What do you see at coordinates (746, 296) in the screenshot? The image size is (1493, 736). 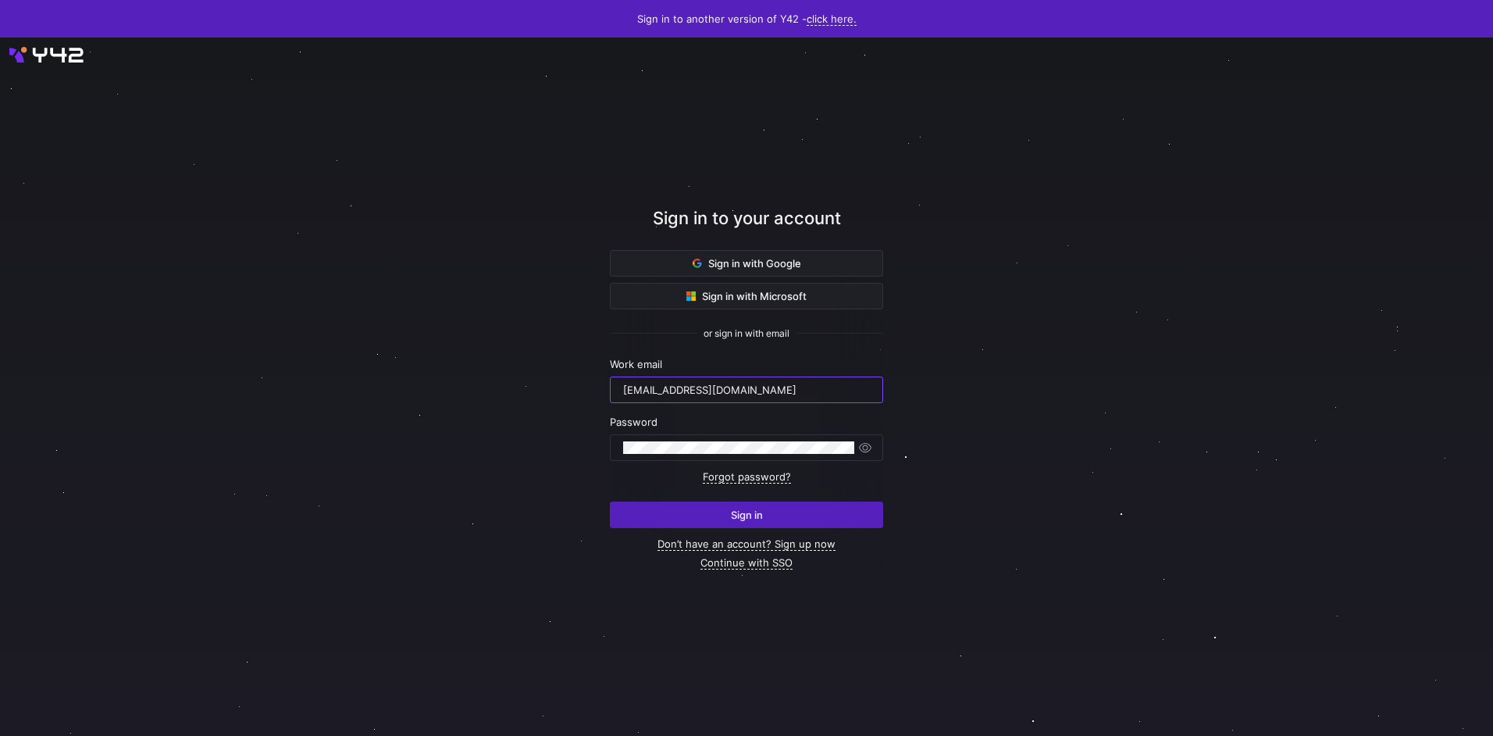 I see `button: Sign in with Microsoft` at bounding box center [746, 296].